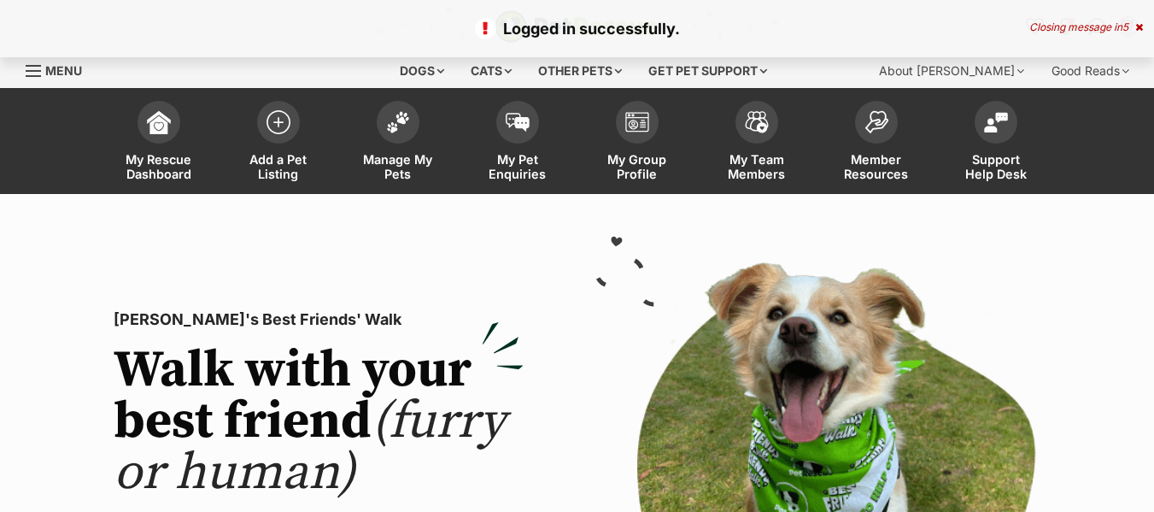 The image size is (1154, 512). What do you see at coordinates (637, 143) in the screenshot?
I see `a: My Group Profile` at bounding box center [637, 143].